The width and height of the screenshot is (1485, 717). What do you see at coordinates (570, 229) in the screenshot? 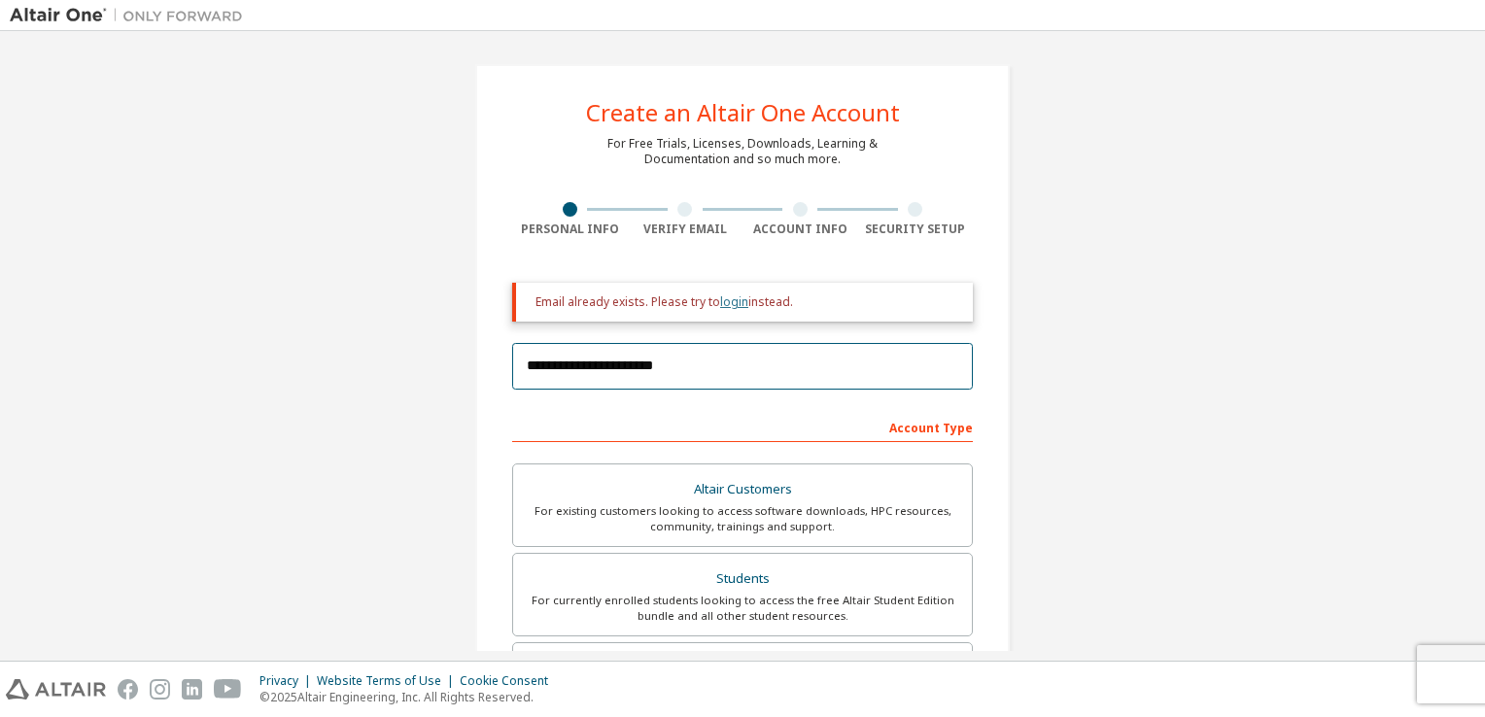
I see `div: Personal Info` at bounding box center [570, 229].